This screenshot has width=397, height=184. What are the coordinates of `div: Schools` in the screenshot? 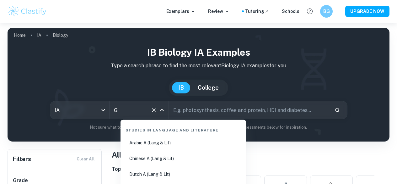 It's located at (291, 11).